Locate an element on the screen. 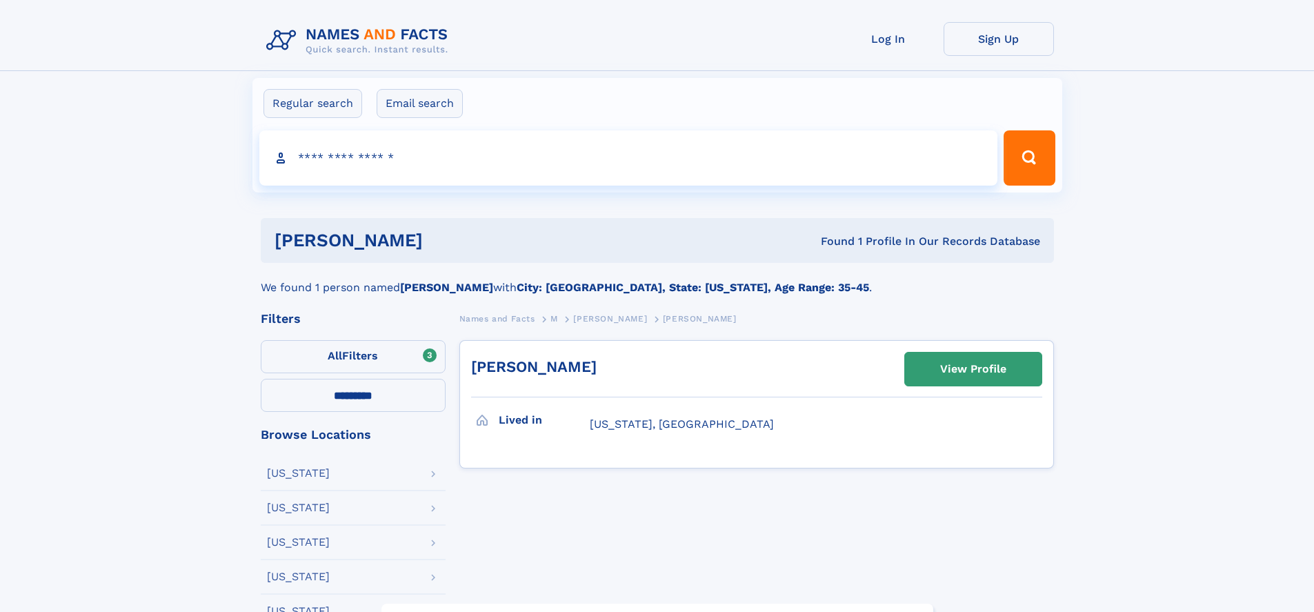 This screenshot has width=1314, height=612. img: Logo Names and Facts is located at coordinates (360, 41).